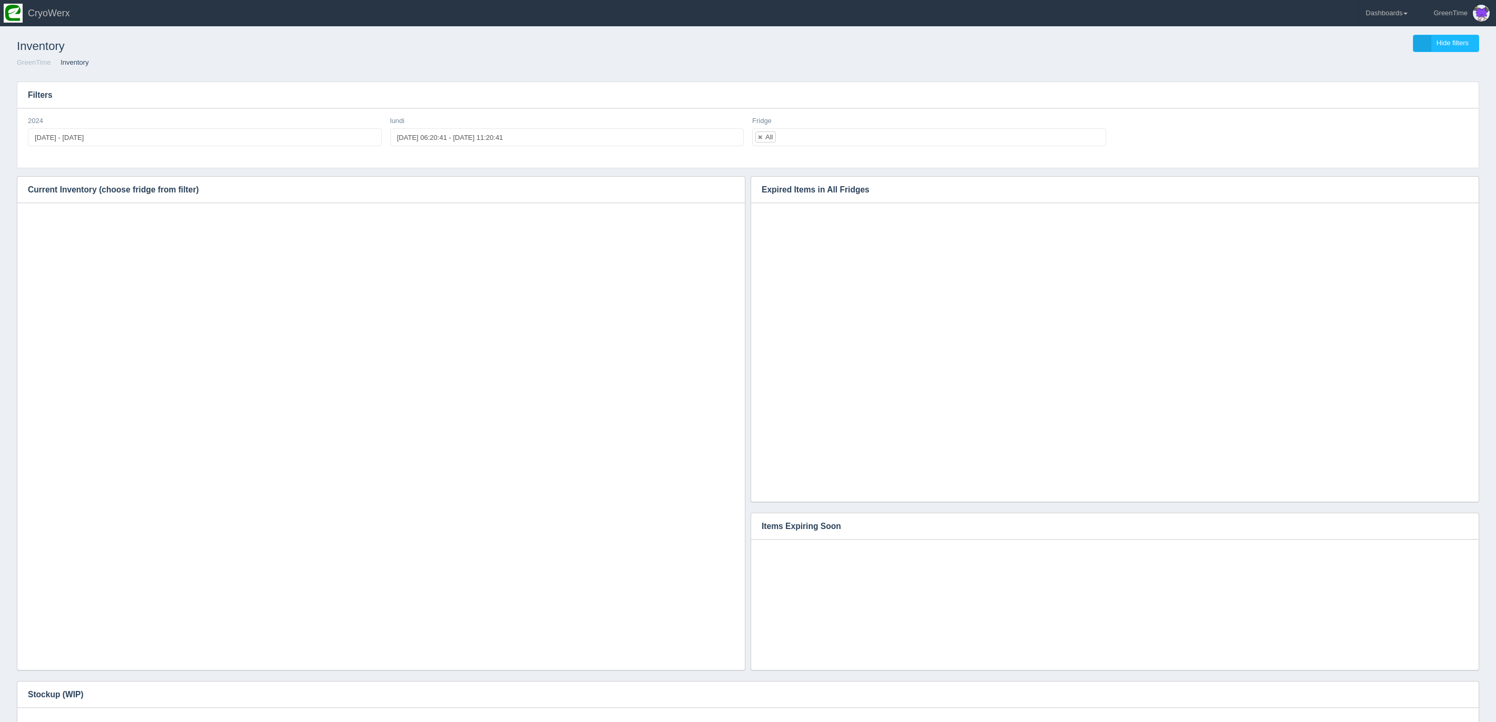  Describe the element at coordinates (740, 695) in the screenshot. I see `h3: Stockup (WIP)` at that location.